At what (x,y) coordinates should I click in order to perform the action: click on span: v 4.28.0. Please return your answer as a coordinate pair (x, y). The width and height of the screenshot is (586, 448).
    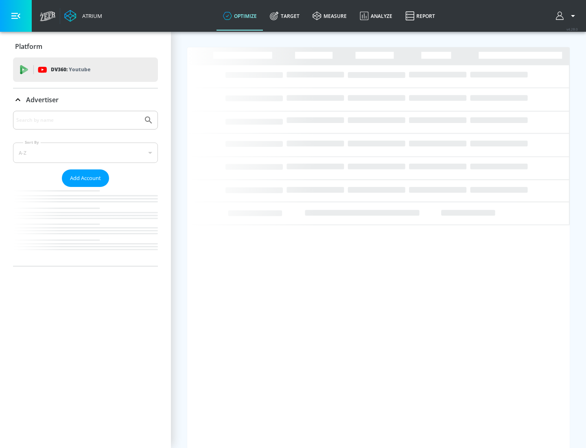
    Looking at the image, I should click on (573, 29).